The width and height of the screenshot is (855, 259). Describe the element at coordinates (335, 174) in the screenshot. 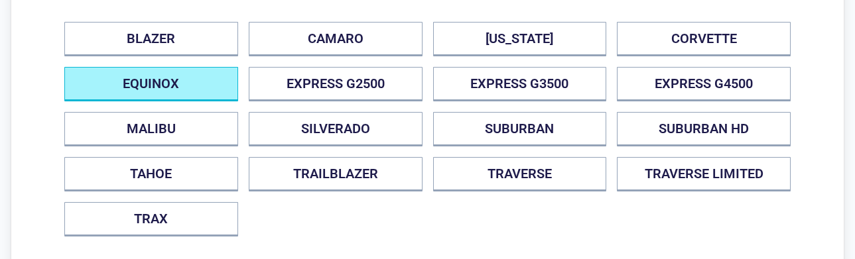

I see `button: TRAILBLAZER` at that location.